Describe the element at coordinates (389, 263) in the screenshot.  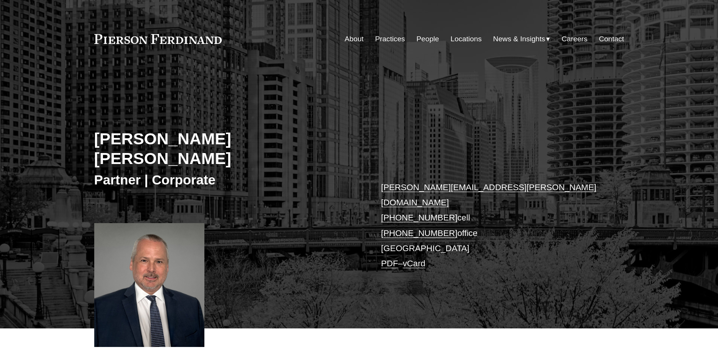
I see `a: PDF` at that location.